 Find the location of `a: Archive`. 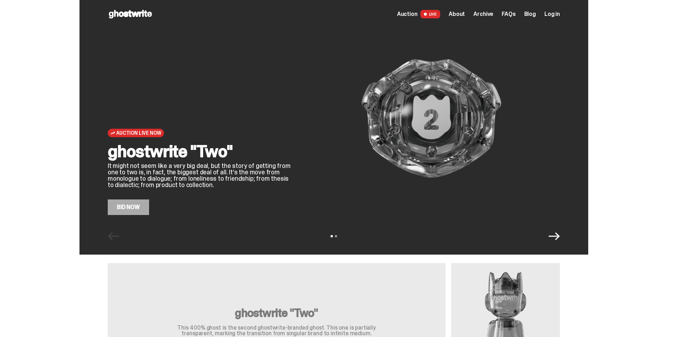

a: Archive is located at coordinates (483, 14).